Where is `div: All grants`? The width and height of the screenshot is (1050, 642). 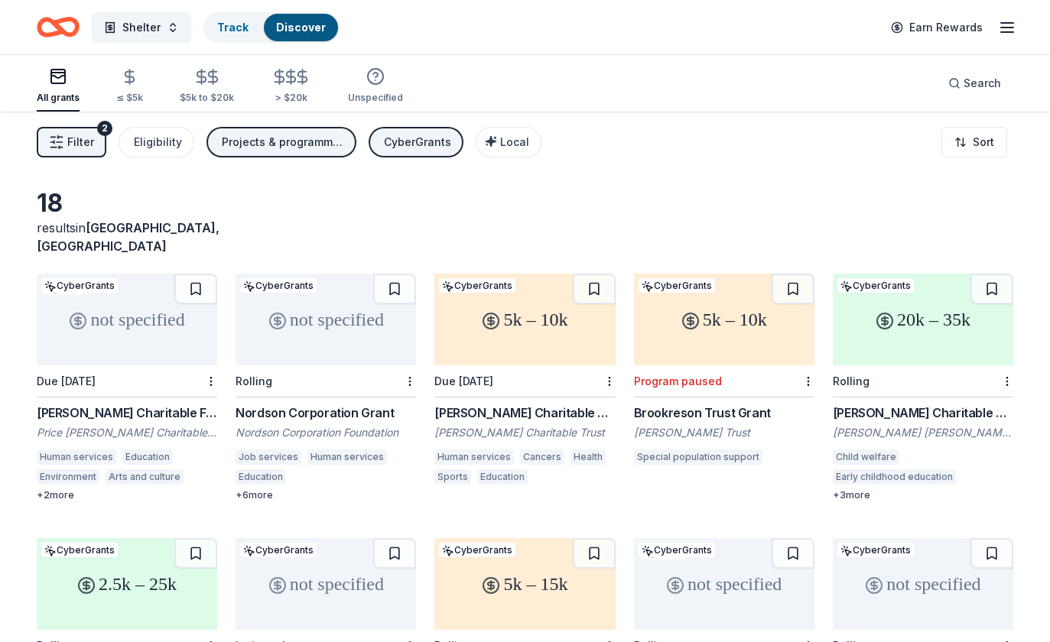 div: All grants is located at coordinates (58, 98).